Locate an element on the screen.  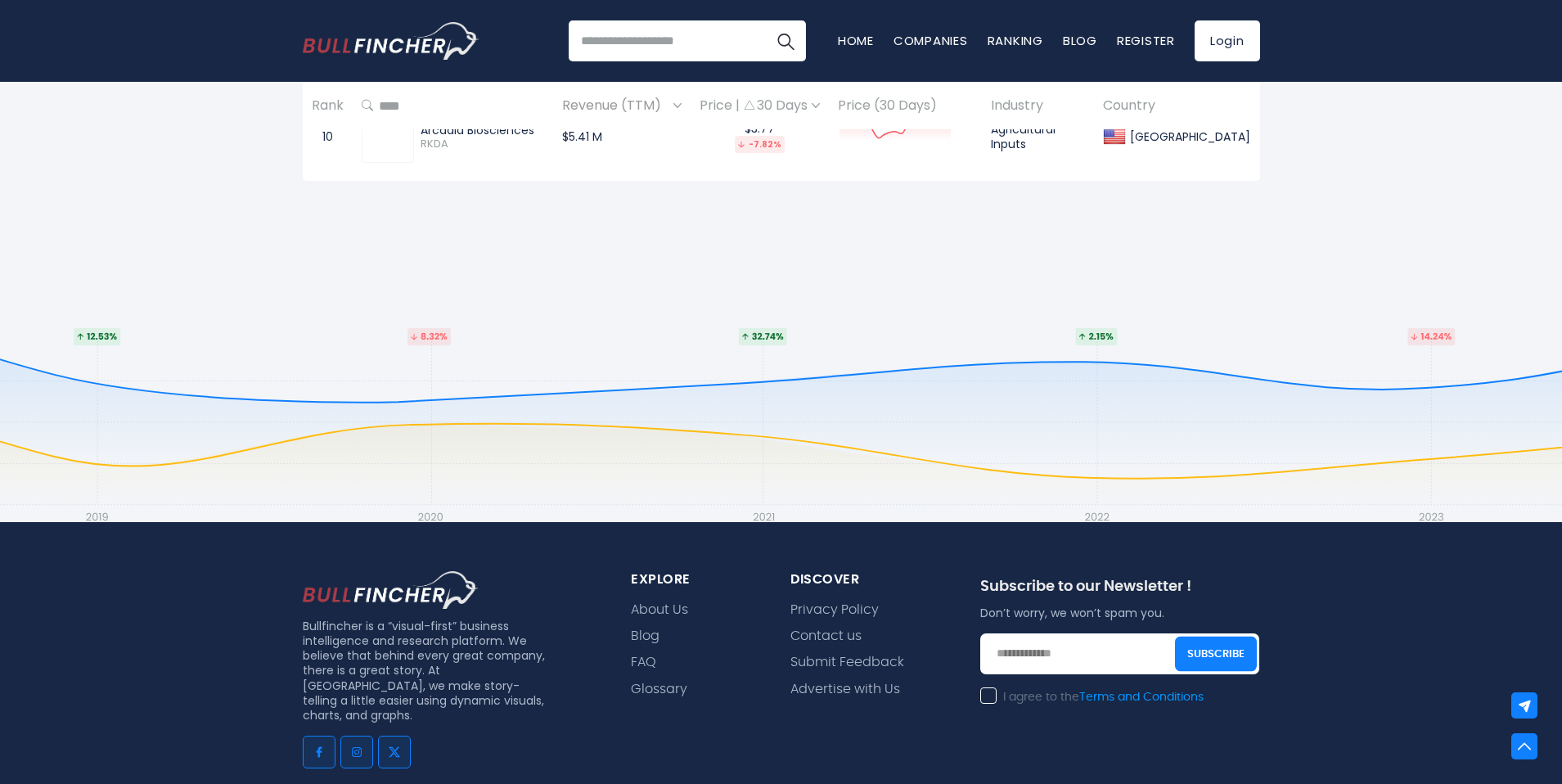
a: Ranking is located at coordinates (1015, 40).